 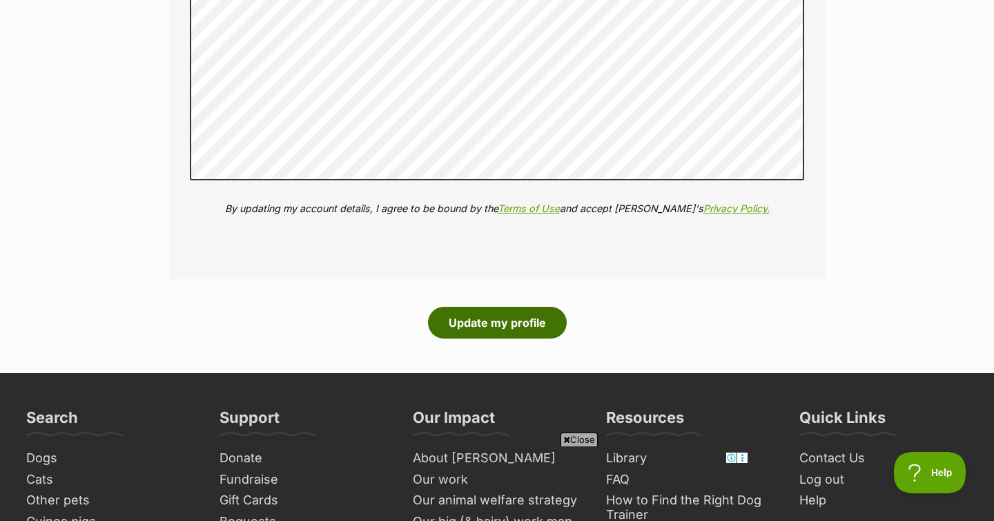 I want to click on a: Other pets, so click(x=110, y=500).